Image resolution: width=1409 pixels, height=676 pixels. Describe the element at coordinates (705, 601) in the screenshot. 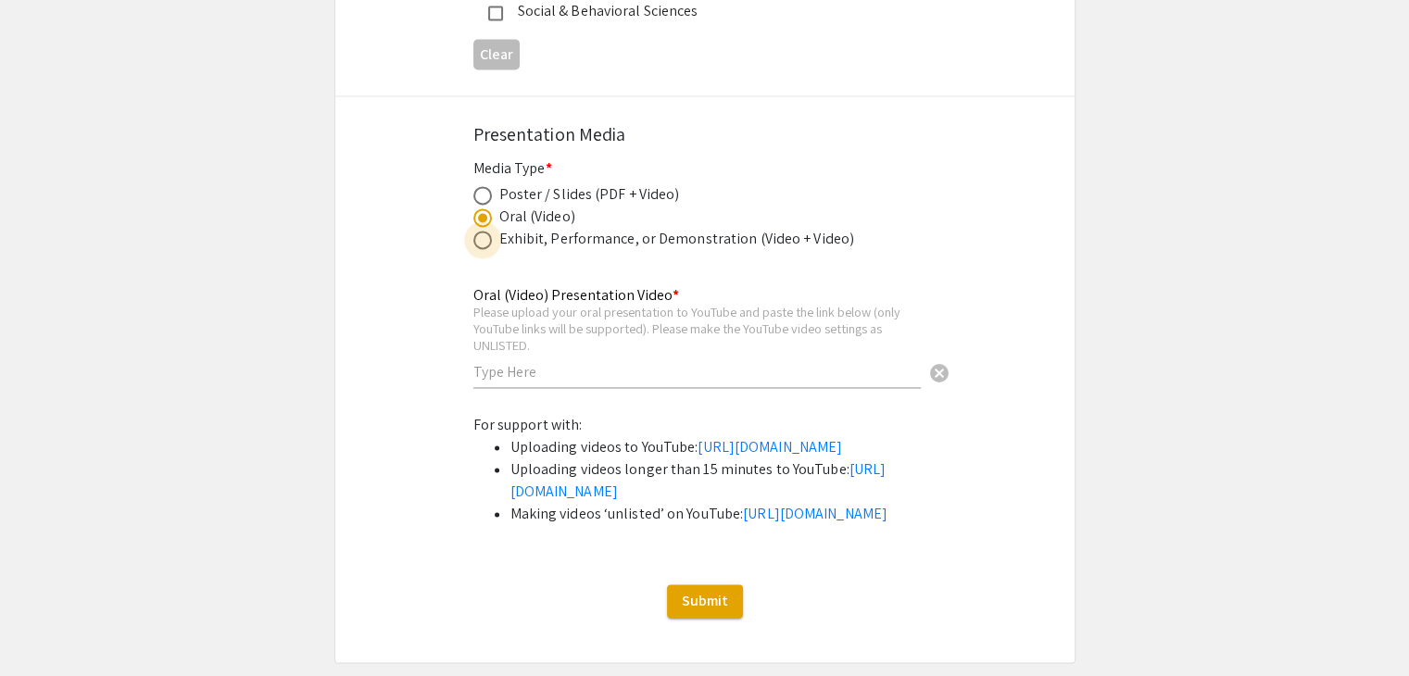

I see `button: Submit` at that location.